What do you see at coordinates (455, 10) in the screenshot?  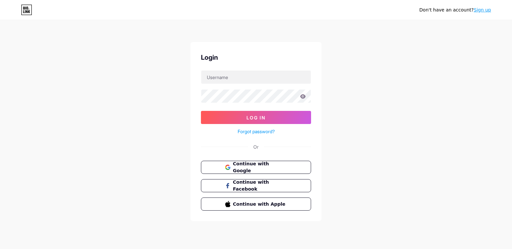 I see `div: Don't have an account?` at bounding box center [455, 10].